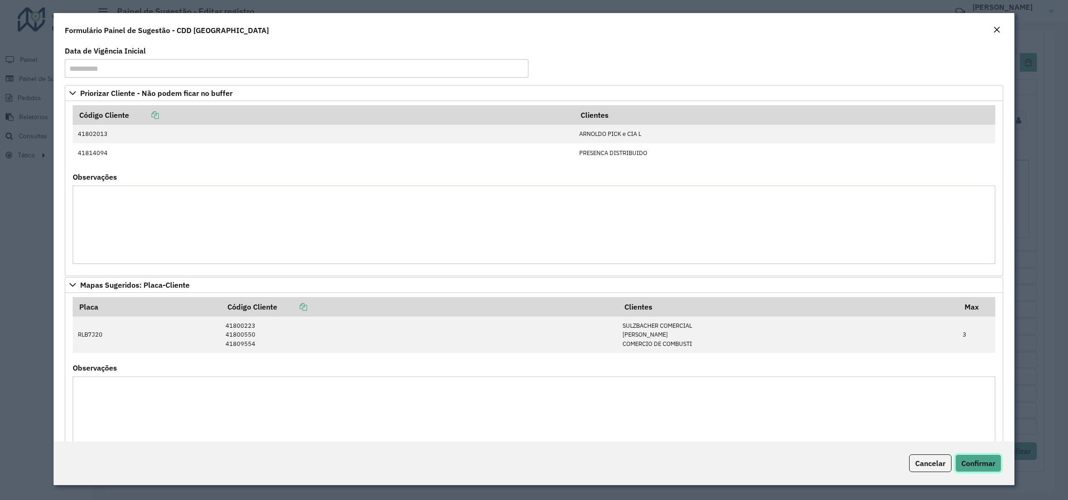 This screenshot has width=1068, height=500. Describe the element at coordinates (323, 153) in the screenshot. I see `td: 41814094` at that location.